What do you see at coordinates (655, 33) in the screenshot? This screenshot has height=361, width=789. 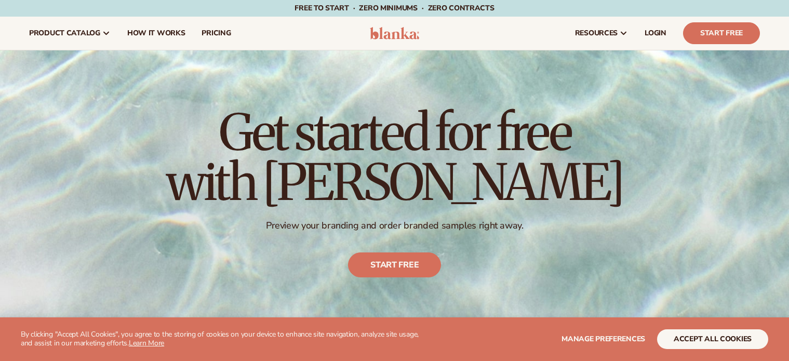 I see `span: LOGIN` at bounding box center [655, 33].